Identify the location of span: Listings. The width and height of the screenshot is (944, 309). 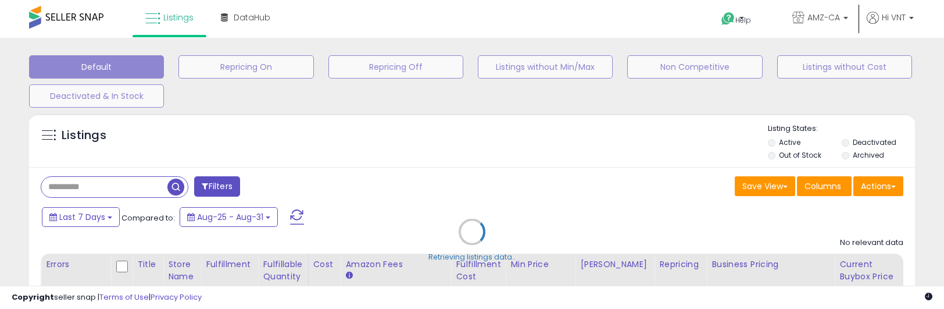
(179, 17).